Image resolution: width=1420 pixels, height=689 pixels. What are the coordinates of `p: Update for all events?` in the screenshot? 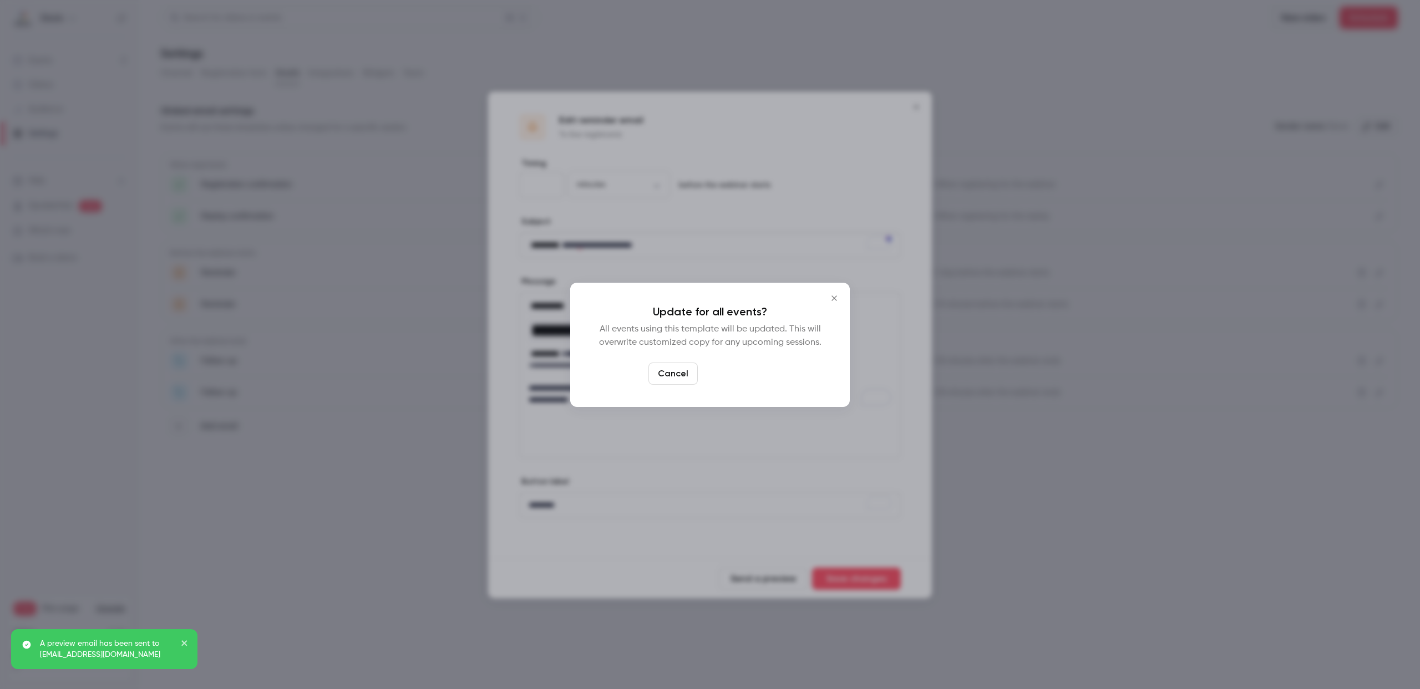 It's located at (710, 312).